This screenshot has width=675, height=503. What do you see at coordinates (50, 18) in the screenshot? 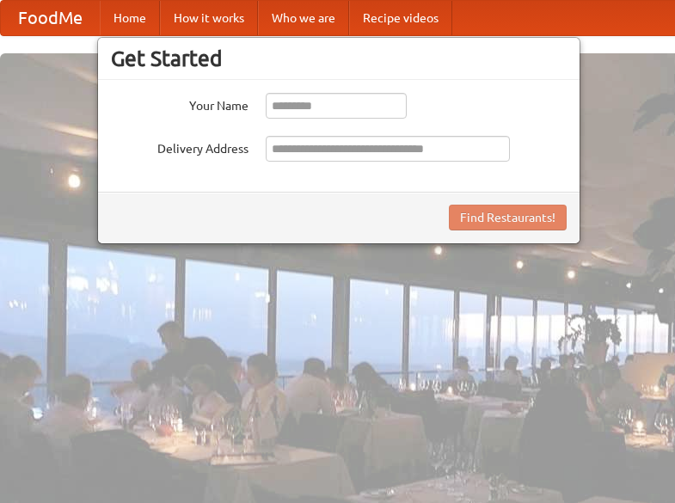
I see `a: FoodMe` at bounding box center [50, 18].